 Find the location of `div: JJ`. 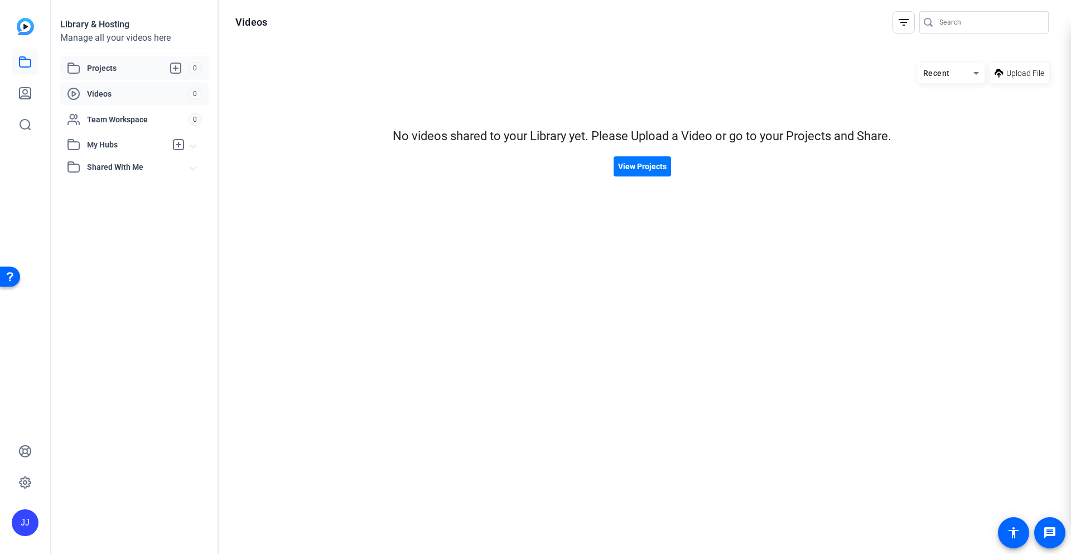

div: JJ is located at coordinates (25, 522).